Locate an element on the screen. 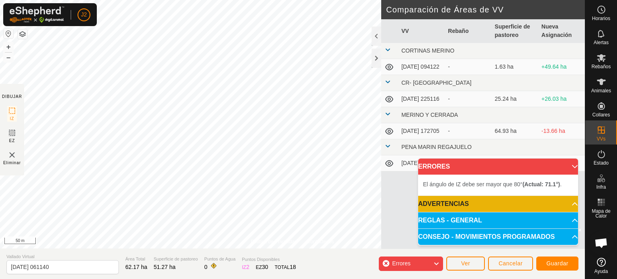 Image resolution: width=617 pixels, height=279 pixels. div: TOTAL is located at coordinates (285, 267).